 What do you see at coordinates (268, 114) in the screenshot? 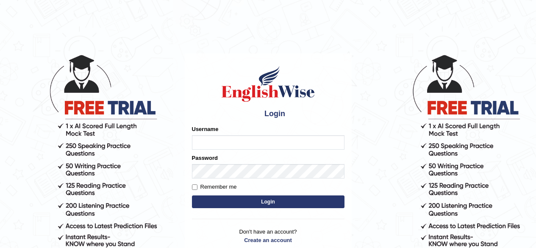
I see `h4: Login` at bounding box center [268, 114].